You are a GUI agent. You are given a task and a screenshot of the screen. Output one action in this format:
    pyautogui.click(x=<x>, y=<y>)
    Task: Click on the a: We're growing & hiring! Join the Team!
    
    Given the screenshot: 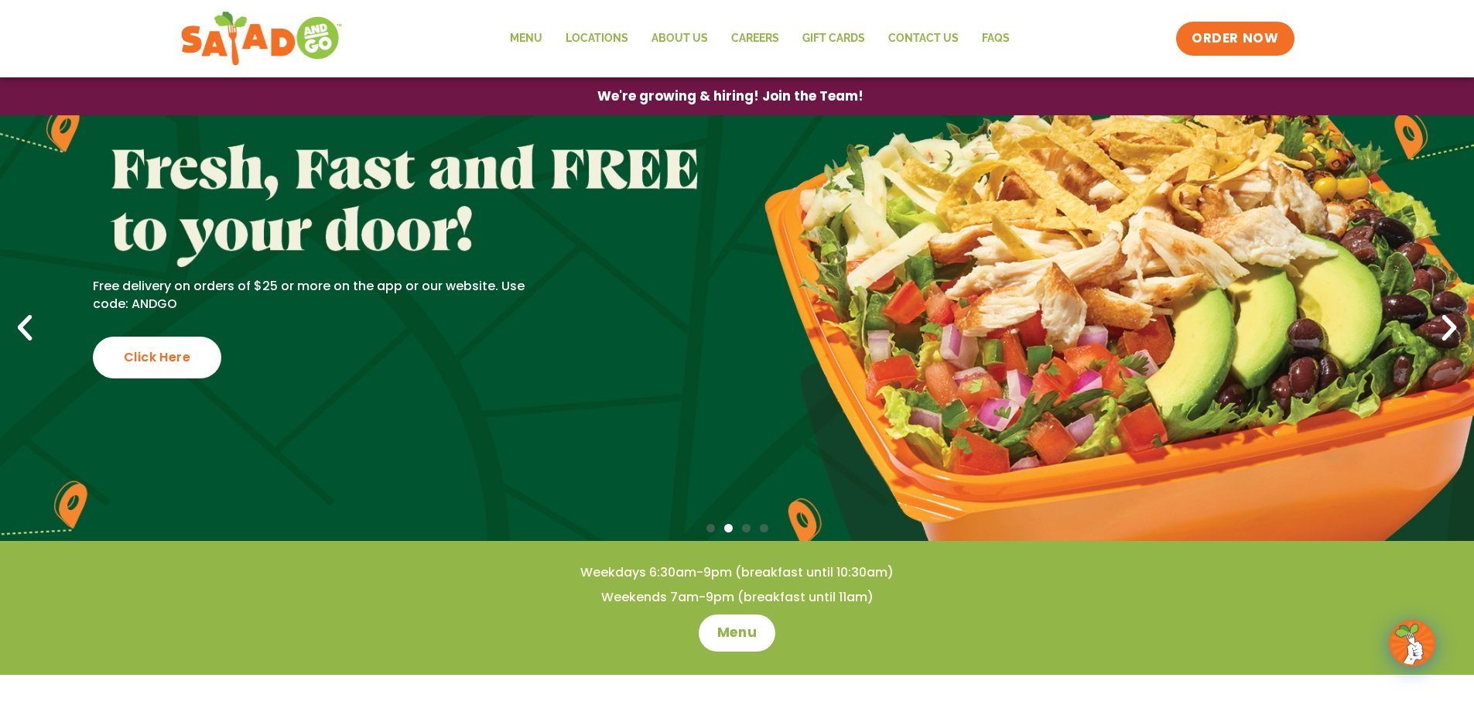 What is the action you would take?
    pyautogui.click(x=730, y=96)
    